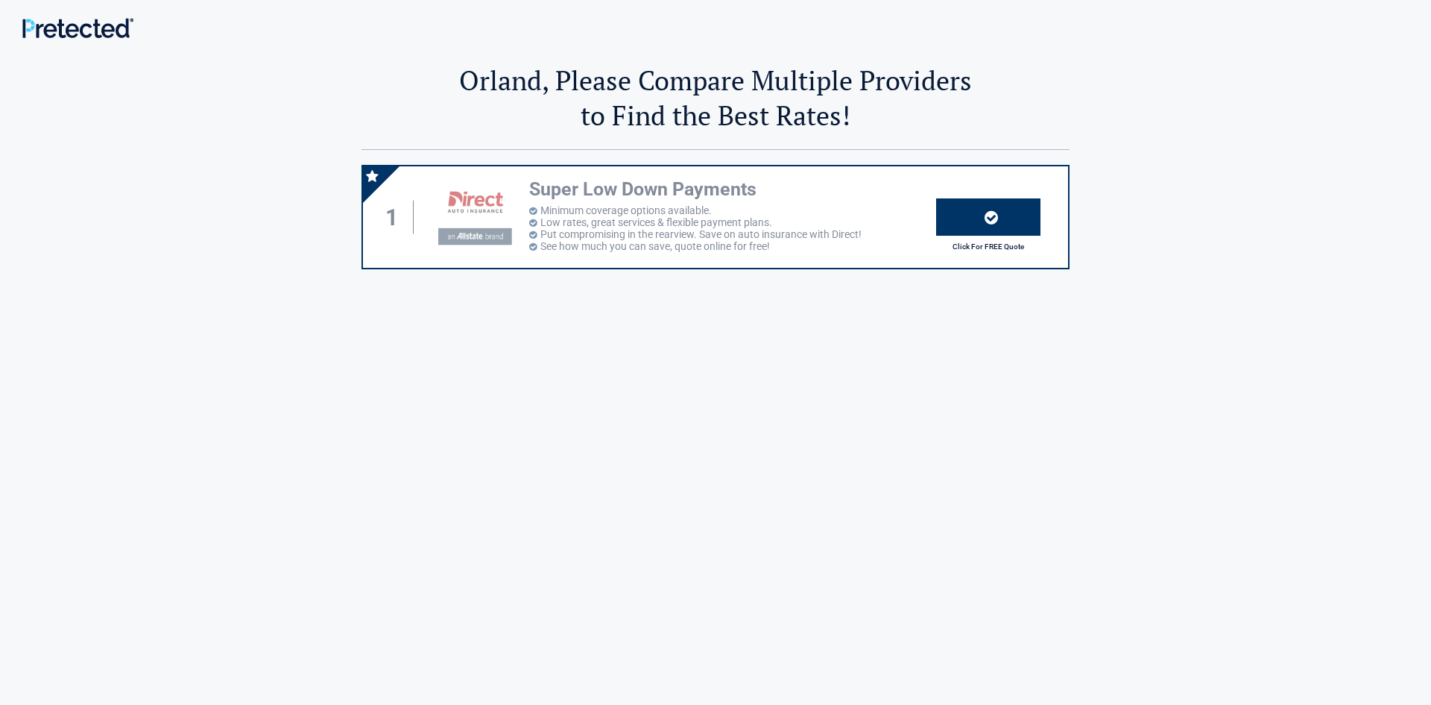 The width and height of the screenshot is (1431, 705). Describe the element at coordinates (396, 217) in the screenshot. I see `div: 1` at that location.